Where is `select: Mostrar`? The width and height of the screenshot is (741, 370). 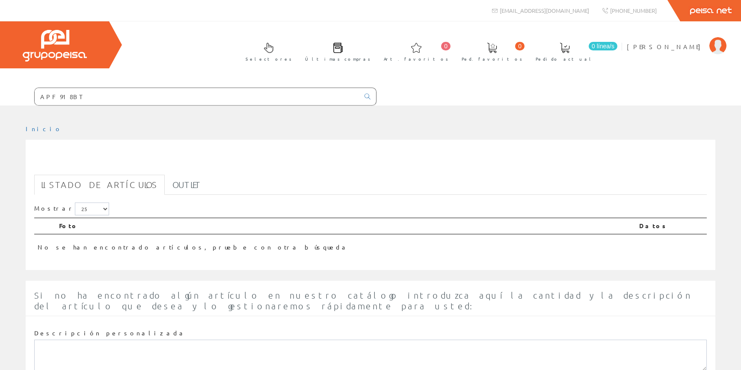
select: Mostrar is located at coordinates (92, 209).